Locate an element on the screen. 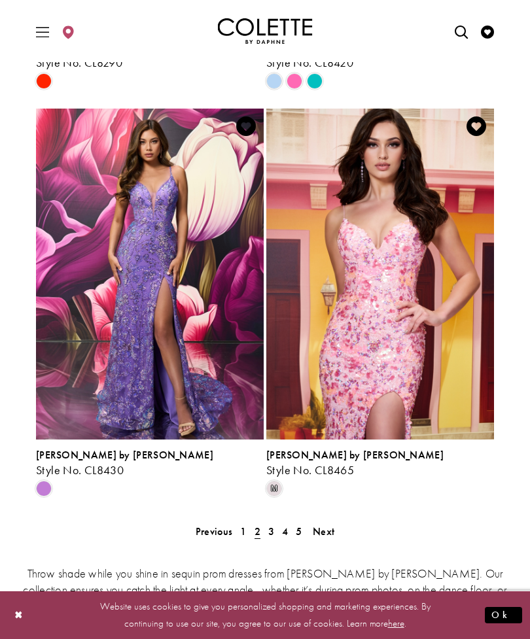 This screenshot has height=639, width=530. span: Previous is located at coordinates (214, 531).